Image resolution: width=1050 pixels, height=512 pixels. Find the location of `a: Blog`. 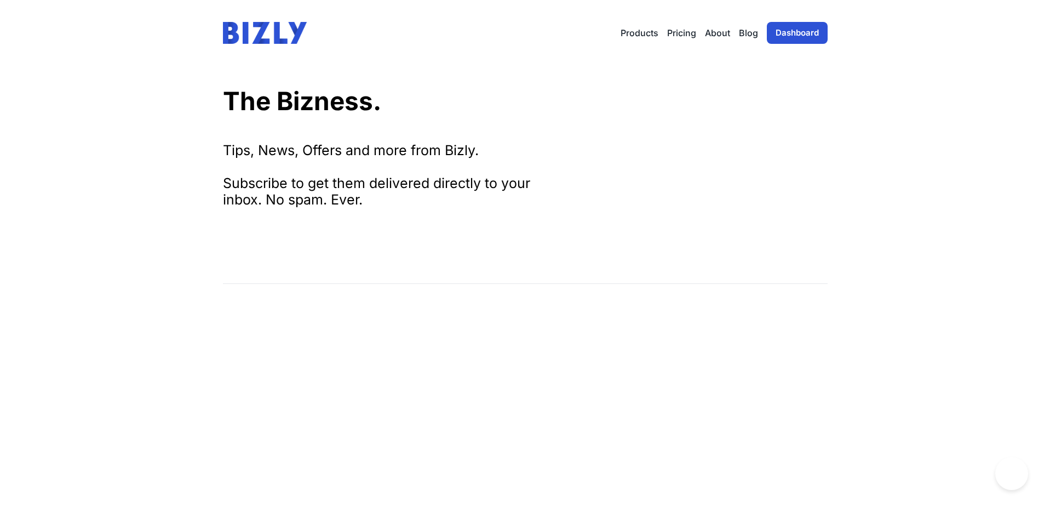

a: Blog is located at coordinates (748, 33).